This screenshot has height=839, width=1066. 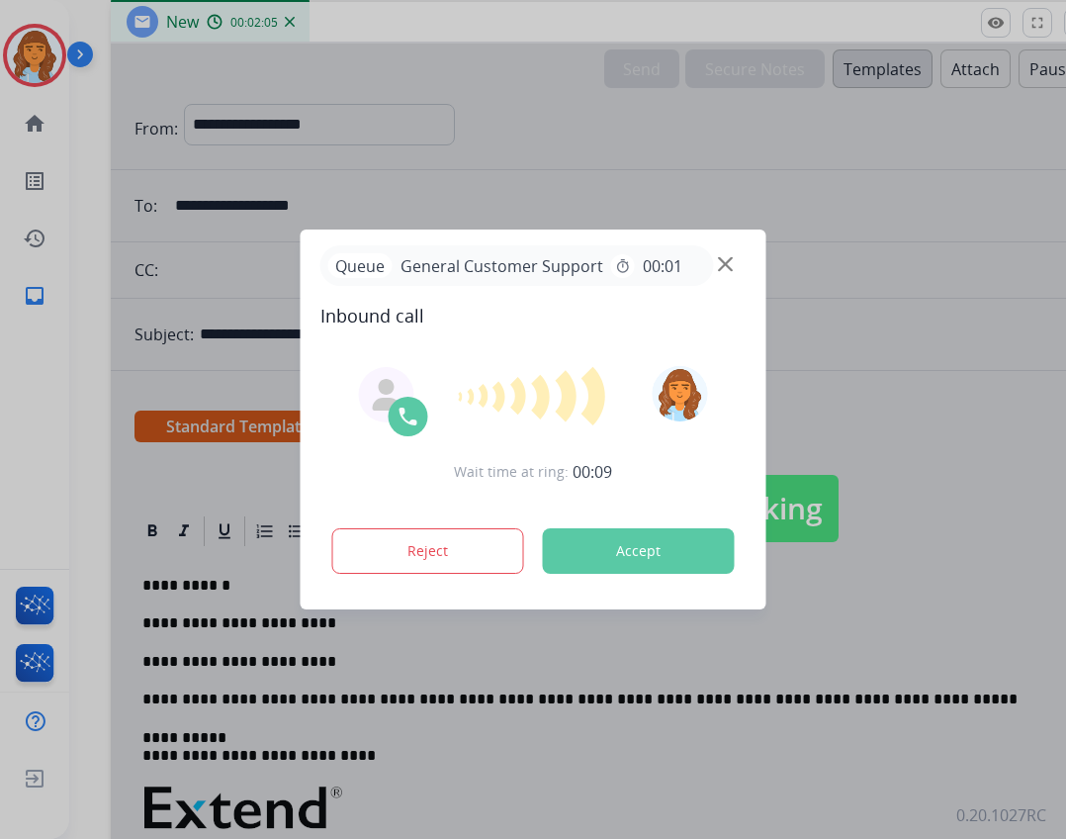 What do you see at coordinates (360, 265) in the screenshot?
I see `p: Queue` at bounding box center [360, 265].